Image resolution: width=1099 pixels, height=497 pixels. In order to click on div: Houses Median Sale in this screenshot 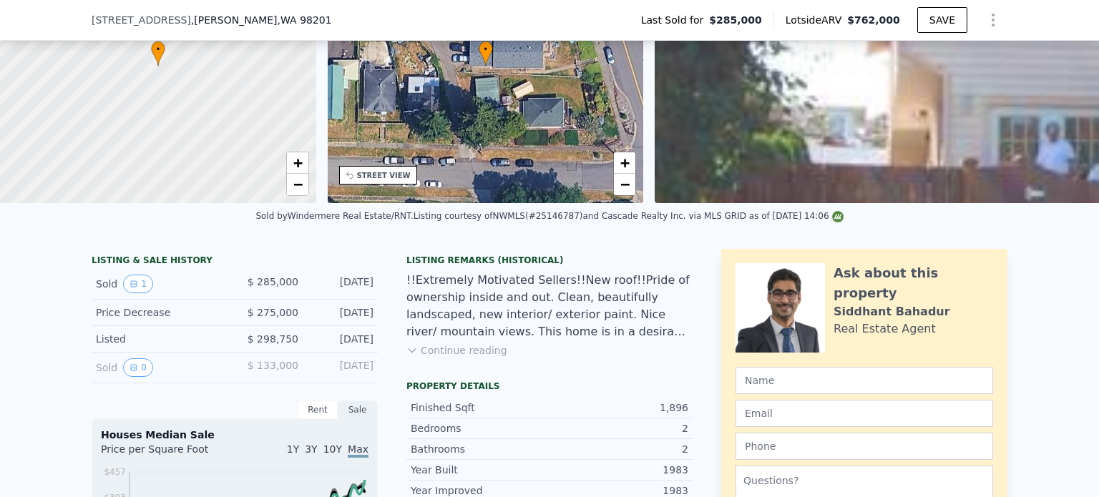, I will do `click(235, 435)`.